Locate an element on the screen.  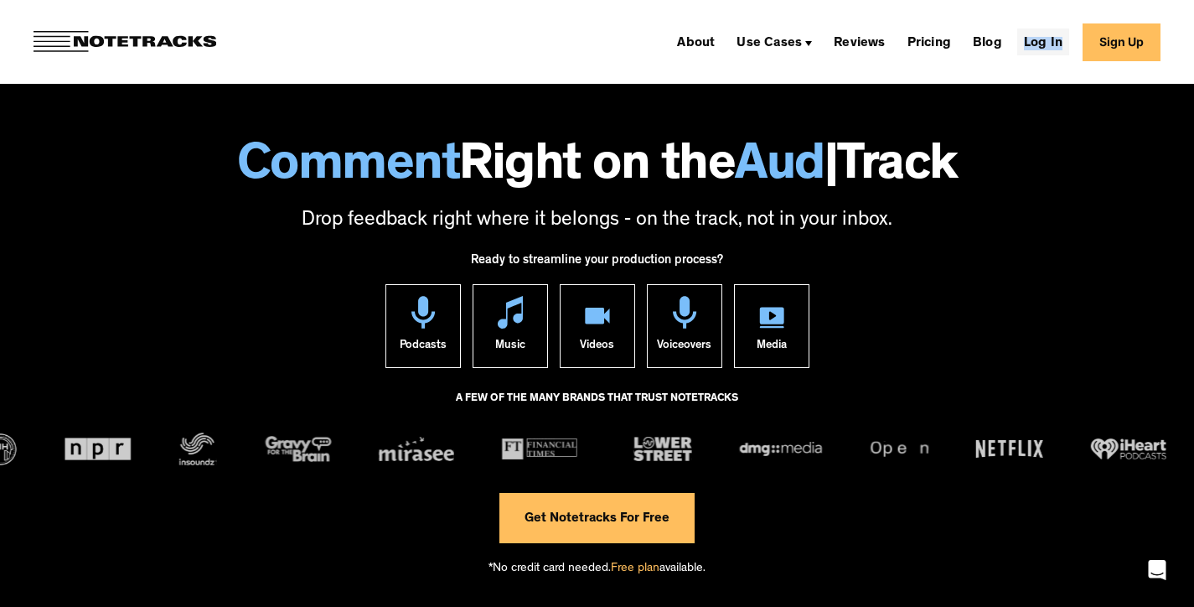
a: About is located at coordinates (696, 42).